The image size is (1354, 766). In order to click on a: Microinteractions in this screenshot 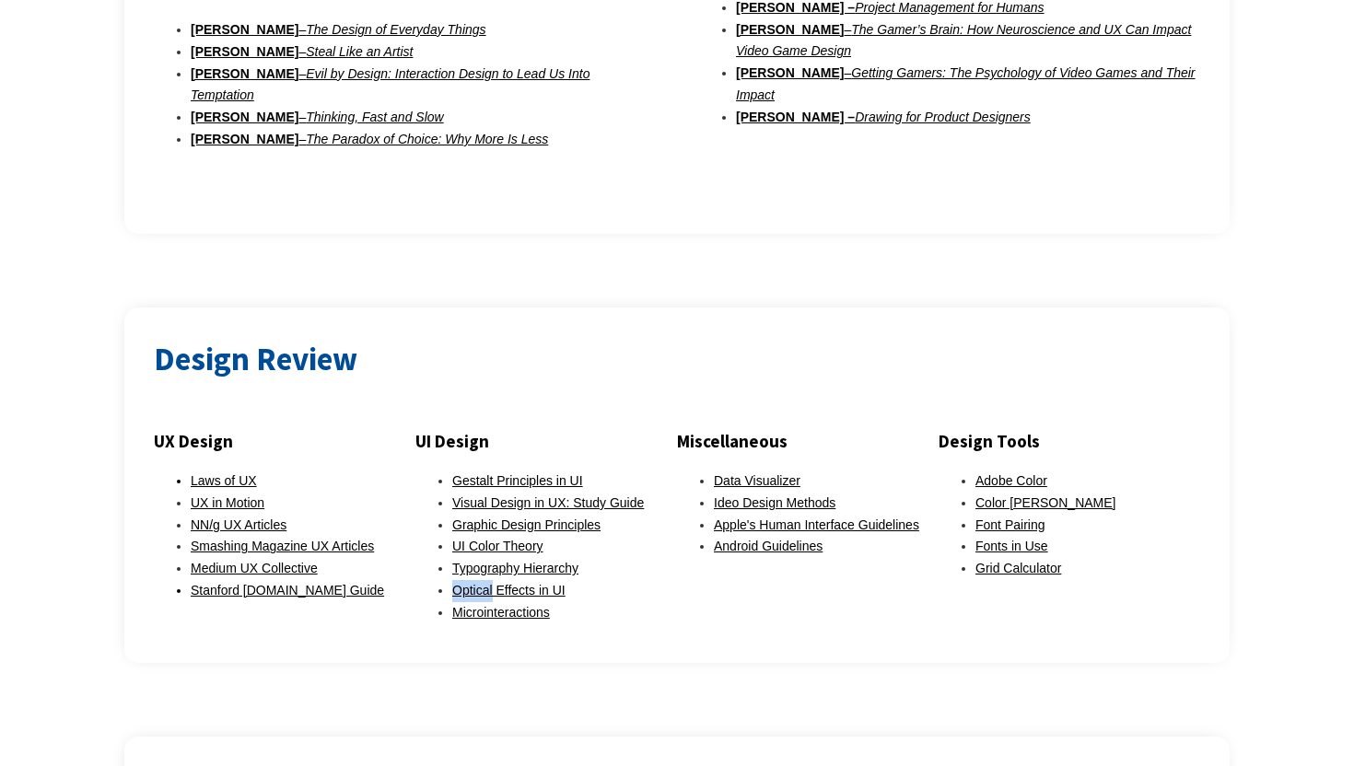, I will do `click(501, 612)`.